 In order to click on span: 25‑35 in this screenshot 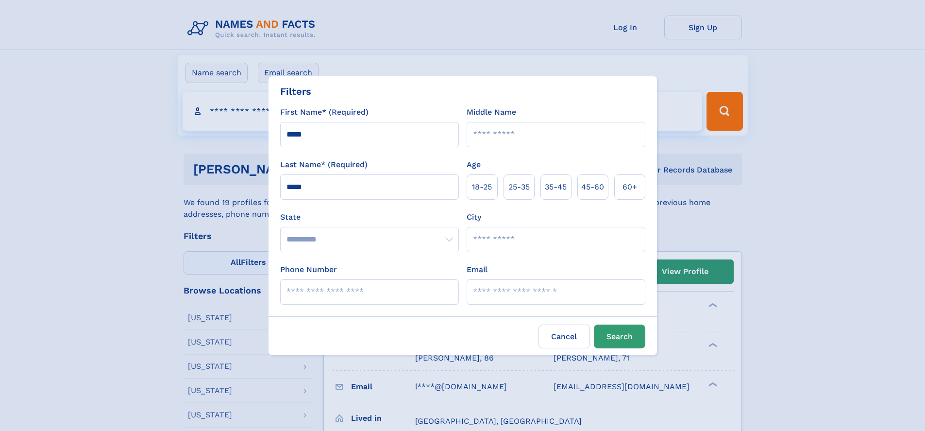, I will do `click(519, 187)`.